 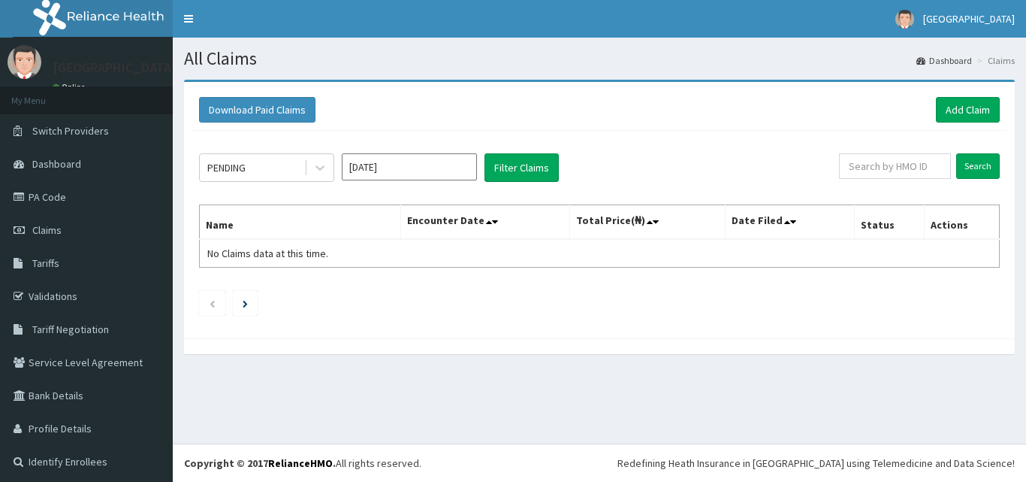 What do you see at coordinates (71, 329) in the screenshot?
I see `span: Tariff Negotiation` at bounding box center [71, 329].